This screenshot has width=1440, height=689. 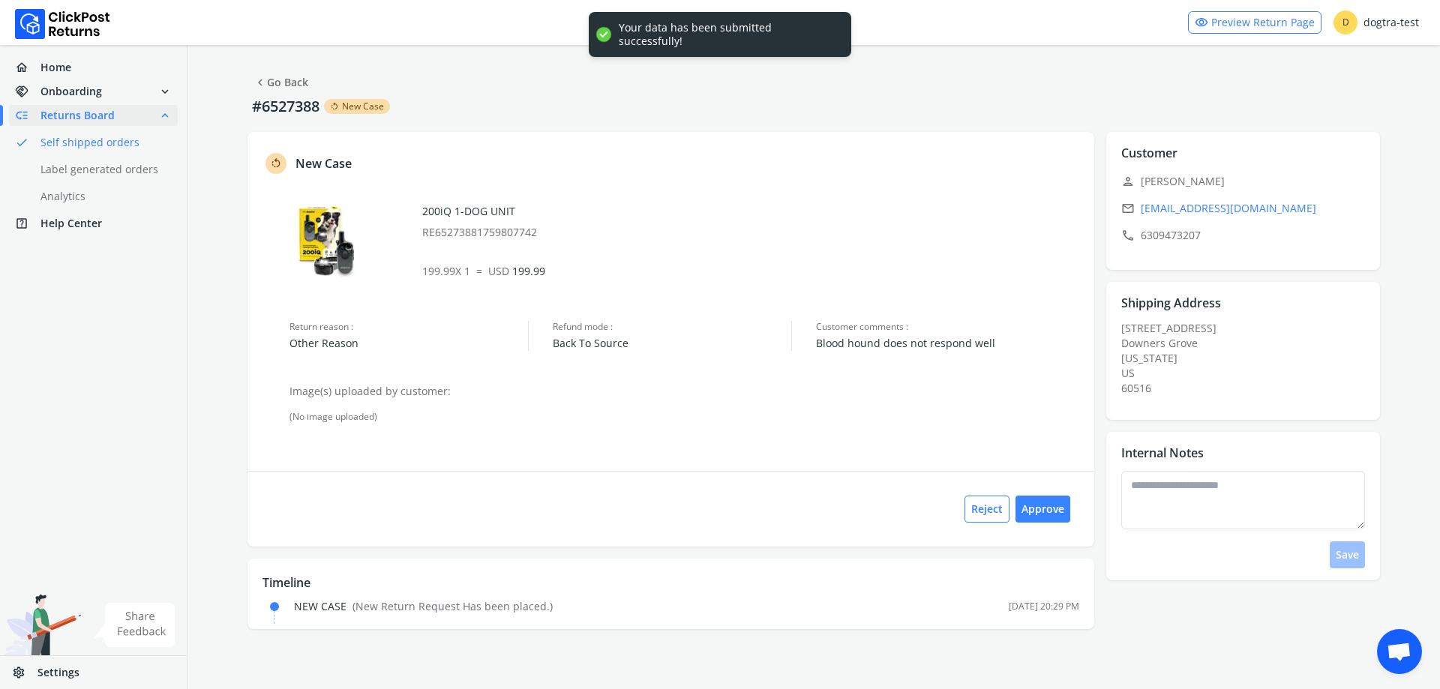 I want to click on span: person, so click(x=1128, y=181).